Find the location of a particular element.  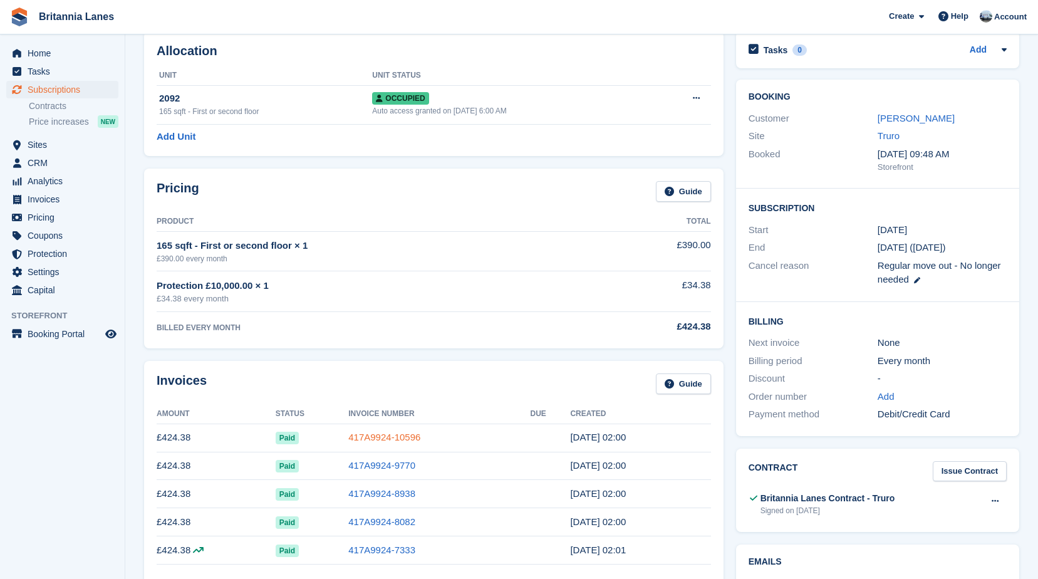

h2: Contract is located at coordinates (773, 471).